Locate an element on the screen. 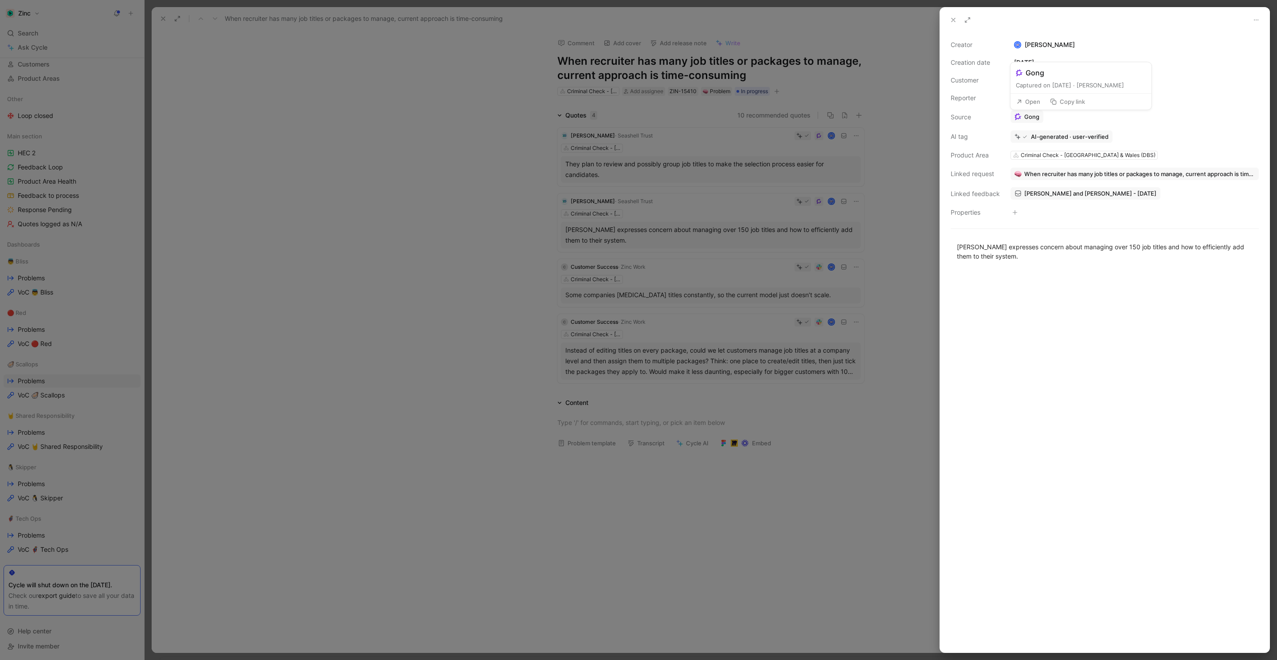 Image resolution: width=1277 pixels, height=660 pixels. button: Copy link is located at coordinates (1067, 102).